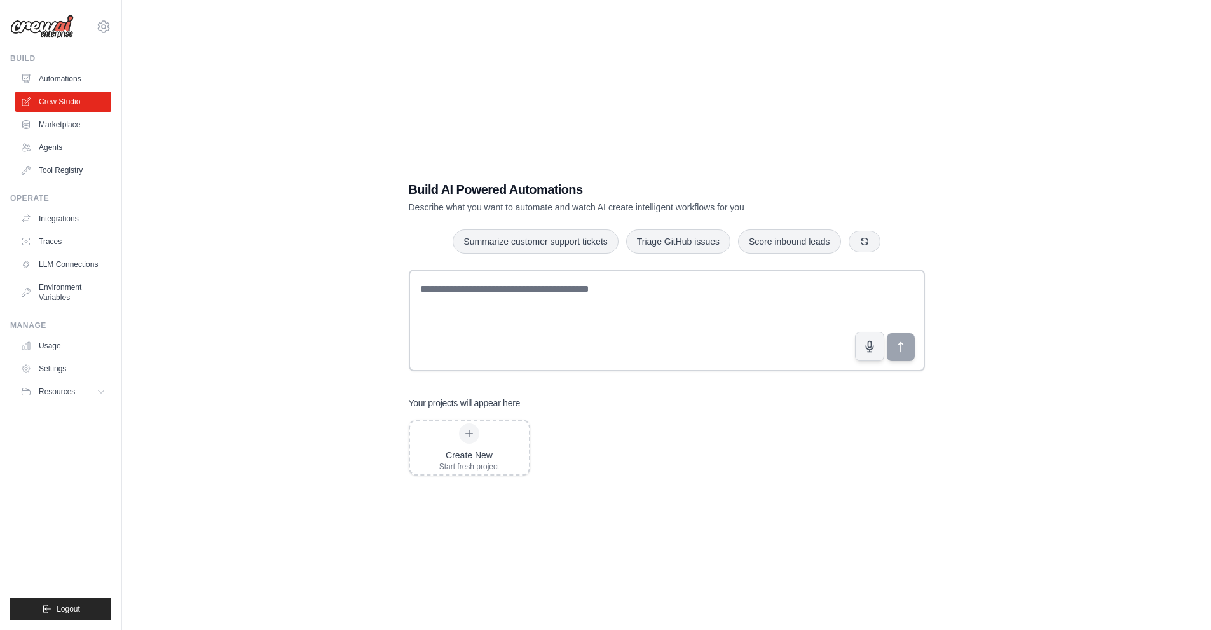 The height and width of the screenshot is (630, 1211). I want to click on button: Resources, so click(63, 391).